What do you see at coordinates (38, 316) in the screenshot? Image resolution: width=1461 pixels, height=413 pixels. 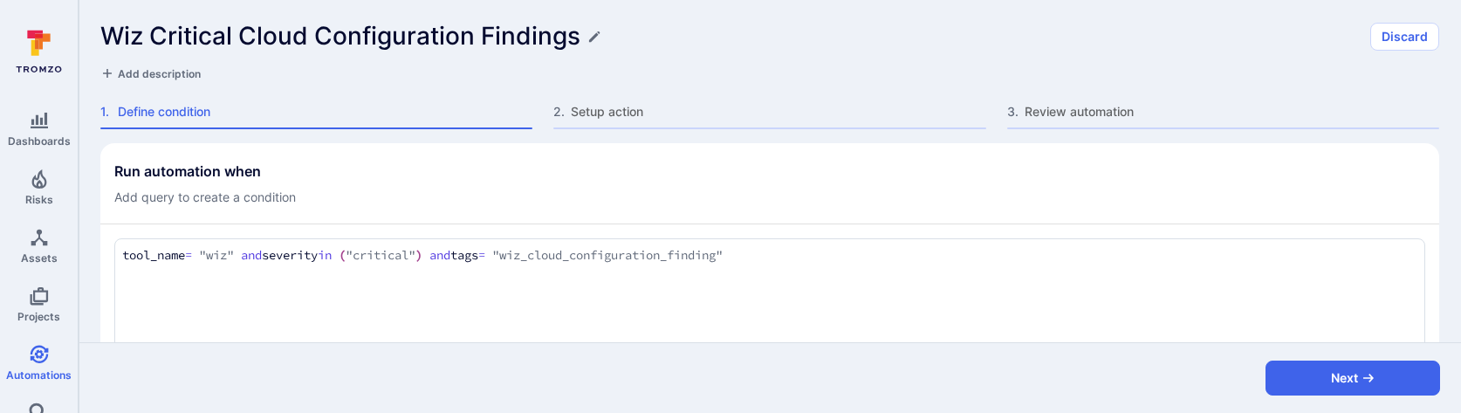 I see `span: Projects` at bounding box center [38, 316].